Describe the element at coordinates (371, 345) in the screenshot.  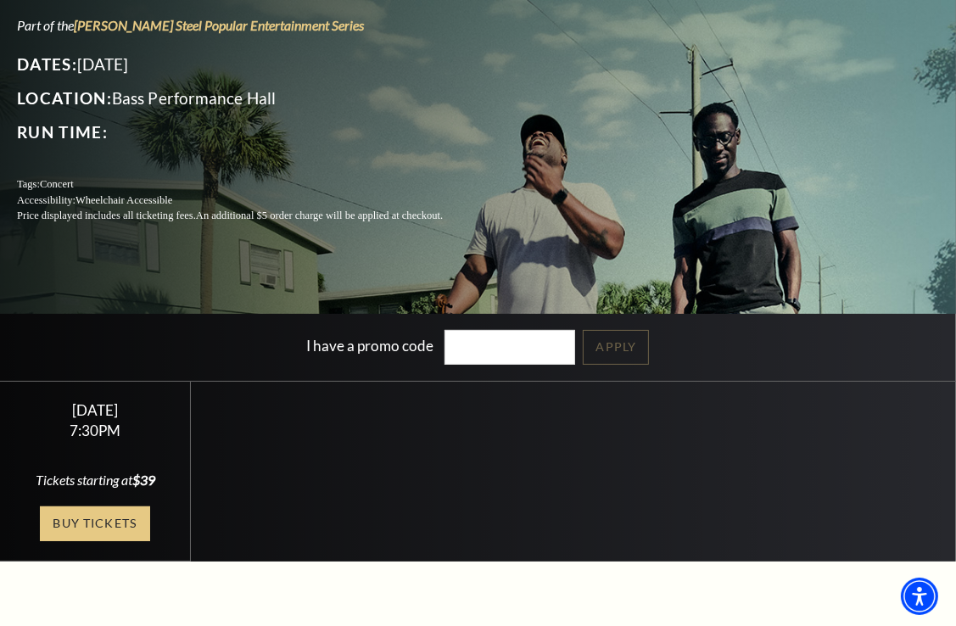
I see `label: I have a promo code` at that location.